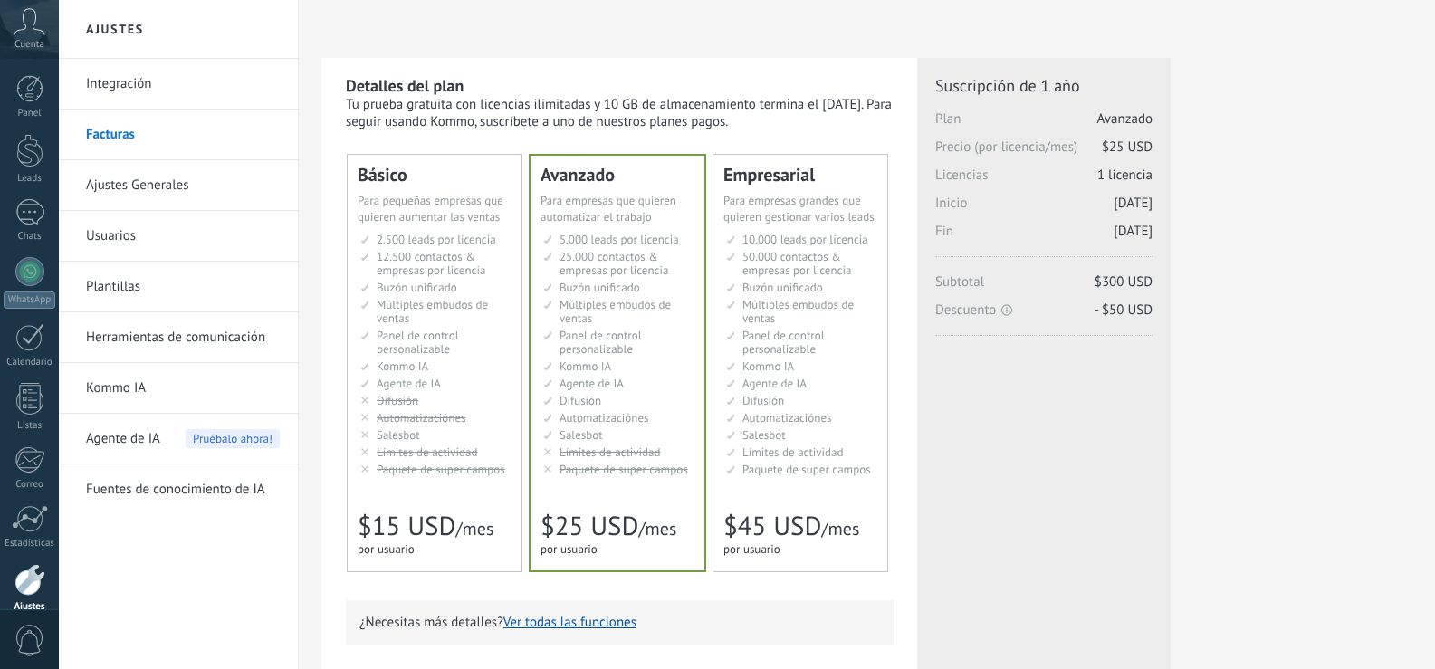 This screenshot has height=669, width=1435. I want to click on div: Correo, so click(30, 485).